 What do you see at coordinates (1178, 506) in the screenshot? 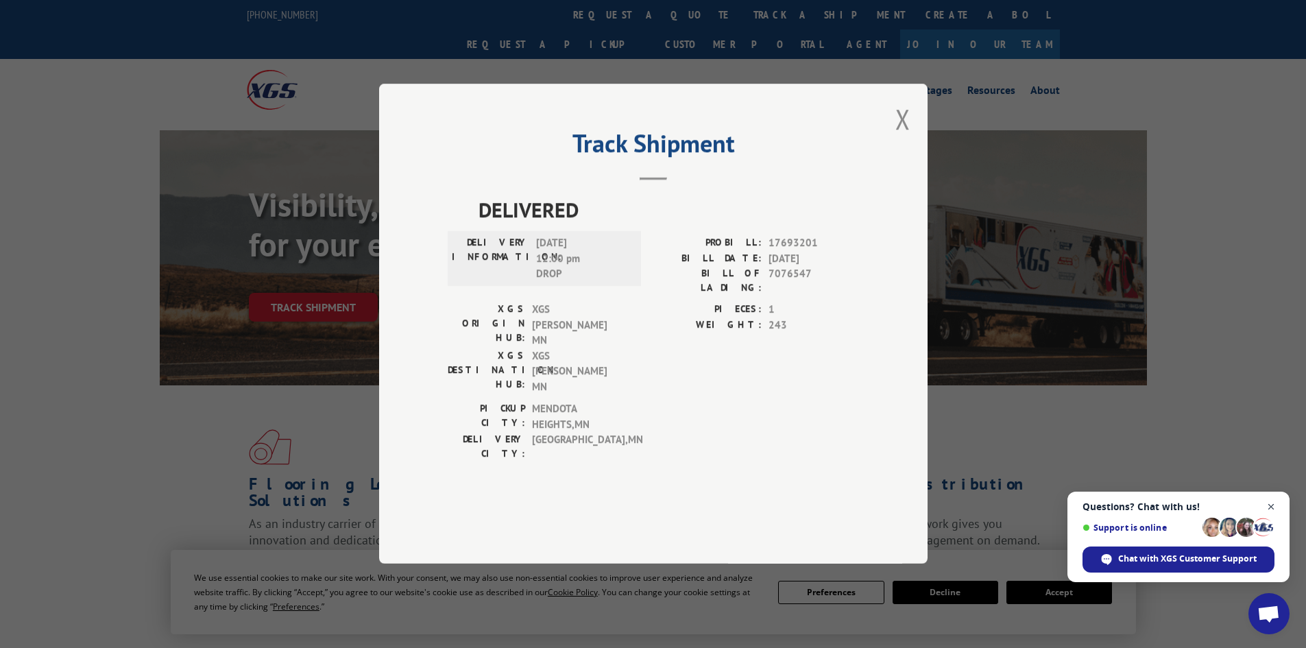
I see `span: Questions? Chat with us!` at bounding box center [1178, 506].